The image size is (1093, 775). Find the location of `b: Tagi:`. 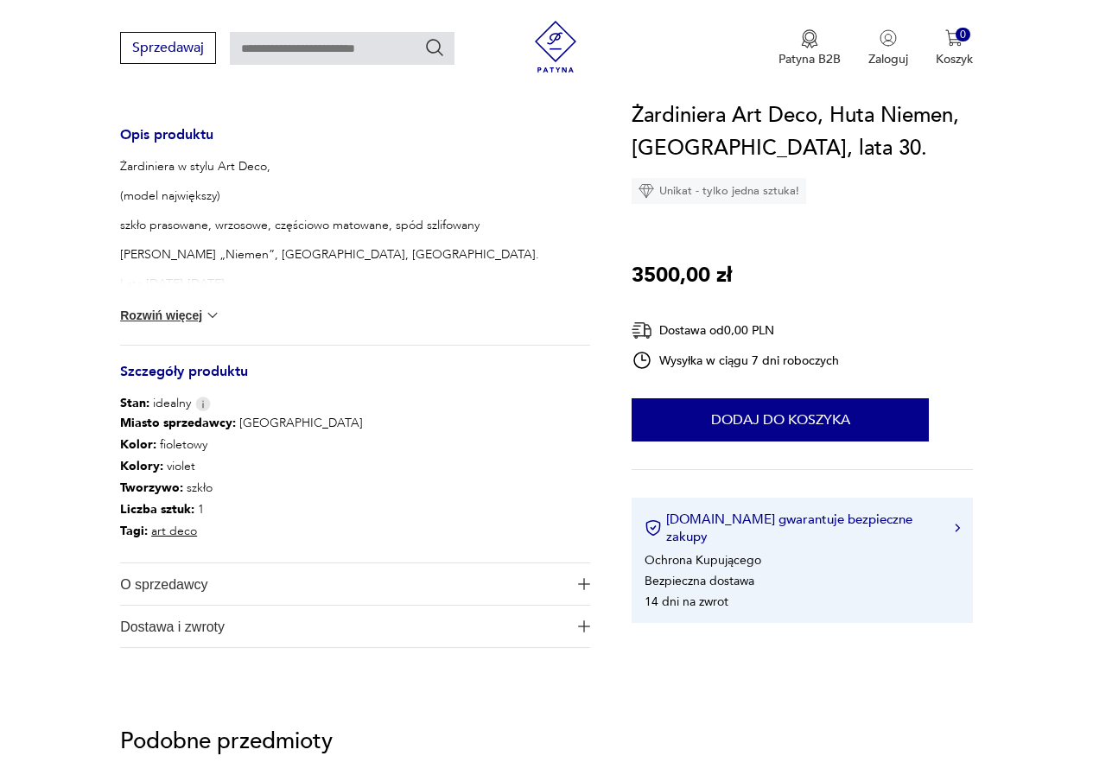

b: Tagi: is located at coordinates (134, 531).